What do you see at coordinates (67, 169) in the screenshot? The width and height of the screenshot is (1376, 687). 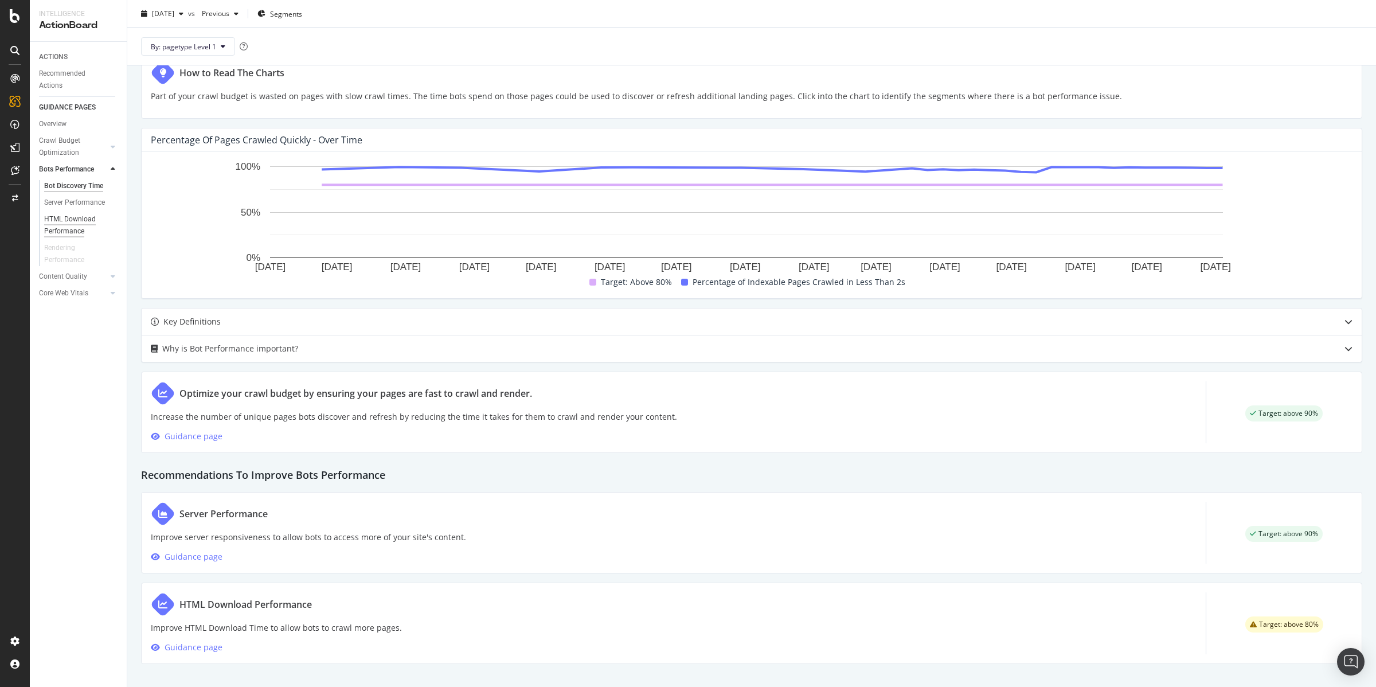 I see `div: Bots Performance` at bounding box center [67, 169].